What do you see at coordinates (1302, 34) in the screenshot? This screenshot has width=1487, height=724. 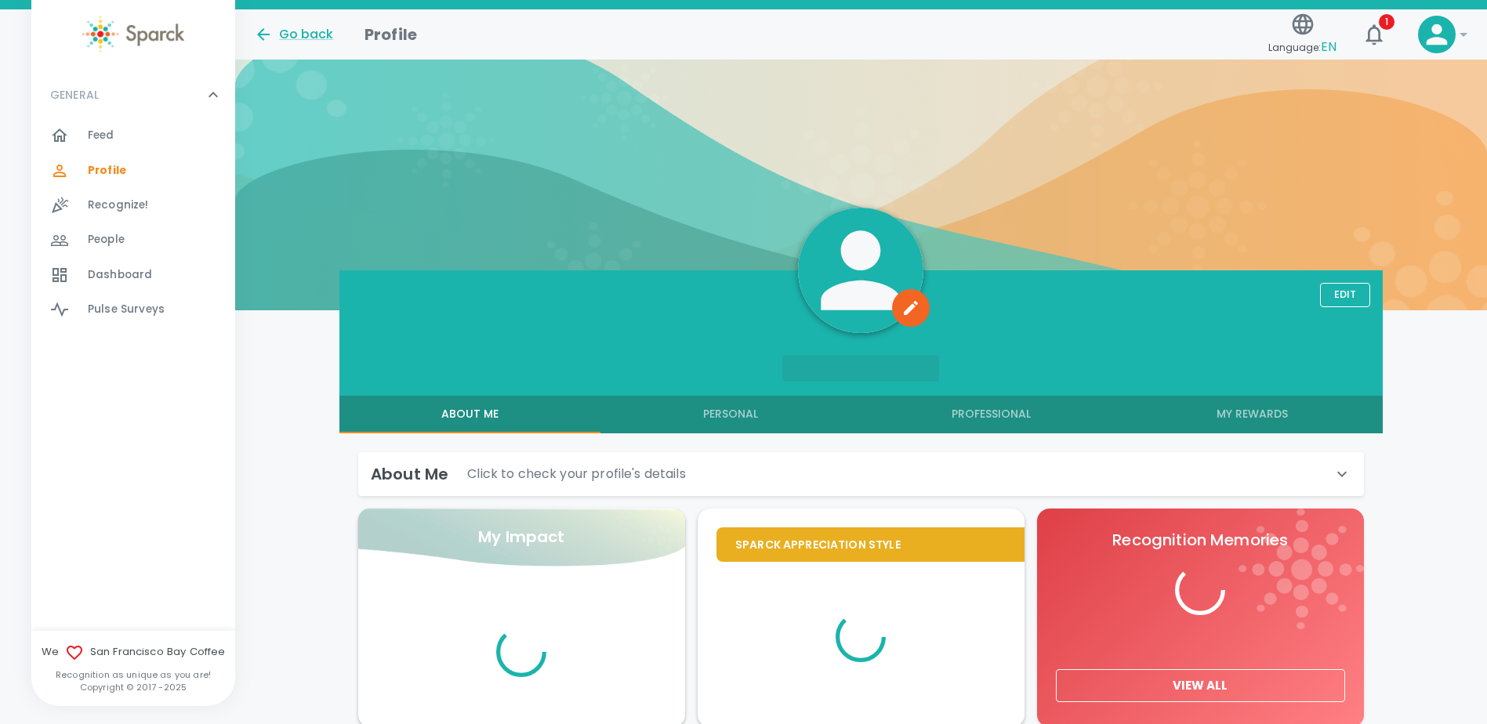 I see `button: Language:EN` at bounding box center [1302, 34].